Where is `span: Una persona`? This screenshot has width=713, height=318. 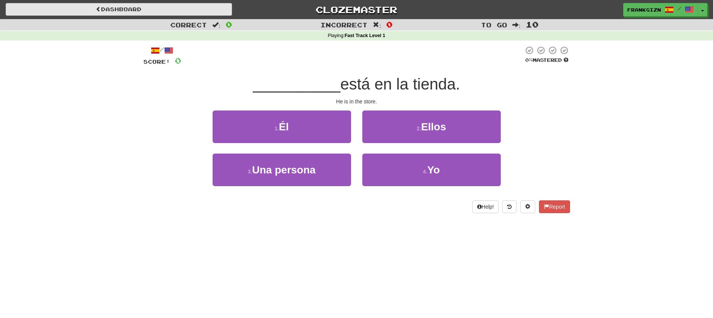
span: Una persona is located at coordinates (284, 170).